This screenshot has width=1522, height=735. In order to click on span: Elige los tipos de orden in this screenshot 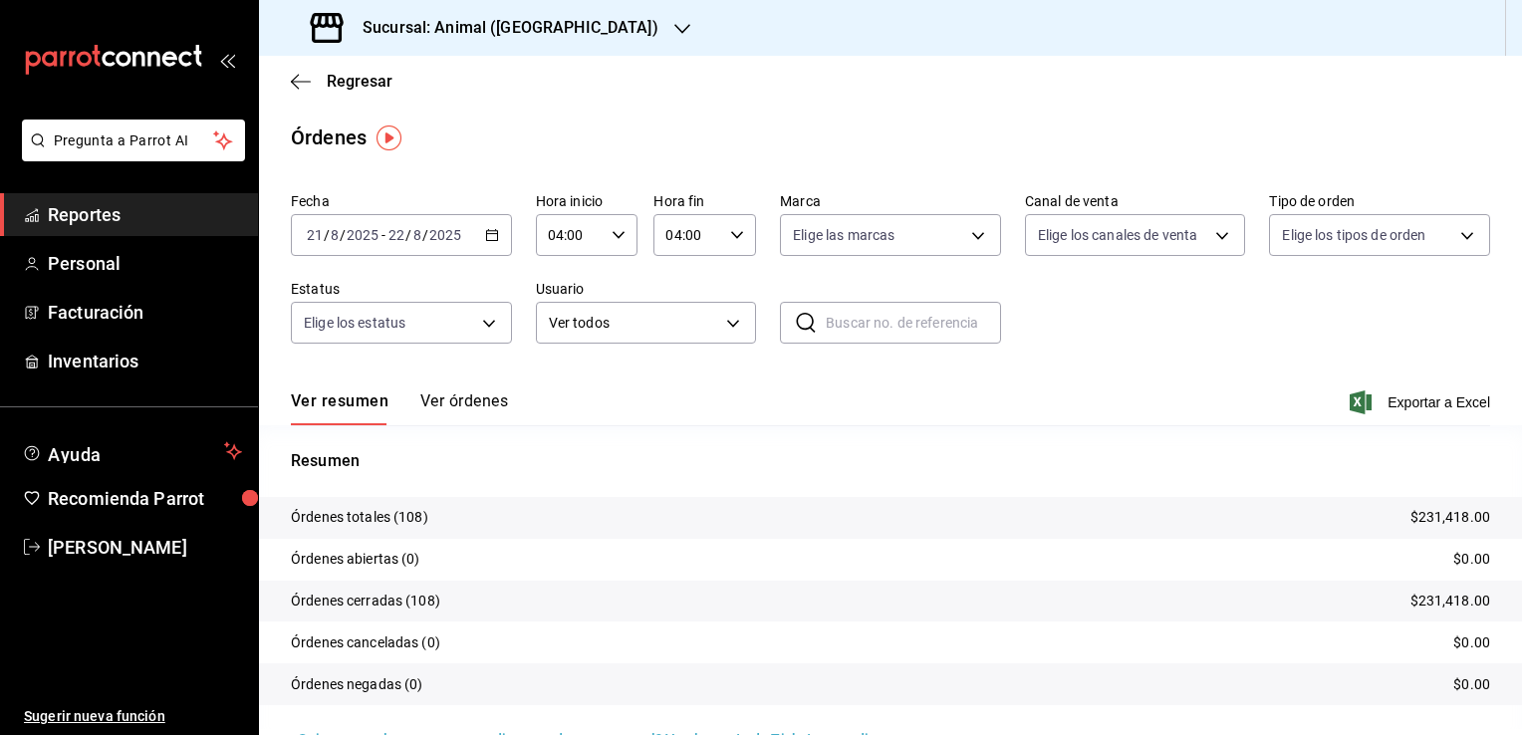, I will do `click(1354, 235)`.